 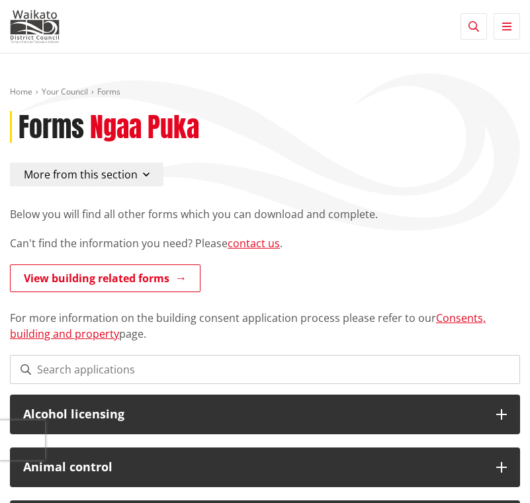 I want to click on p: Can't find the information you need? Please ., so click(x=265, y=243).